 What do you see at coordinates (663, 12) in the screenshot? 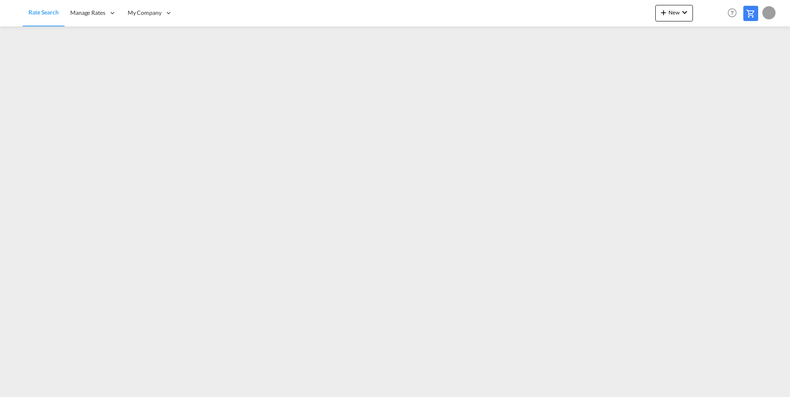
I see `md-icon: icon-plus 400-fg` at bounding box center [663, 12].